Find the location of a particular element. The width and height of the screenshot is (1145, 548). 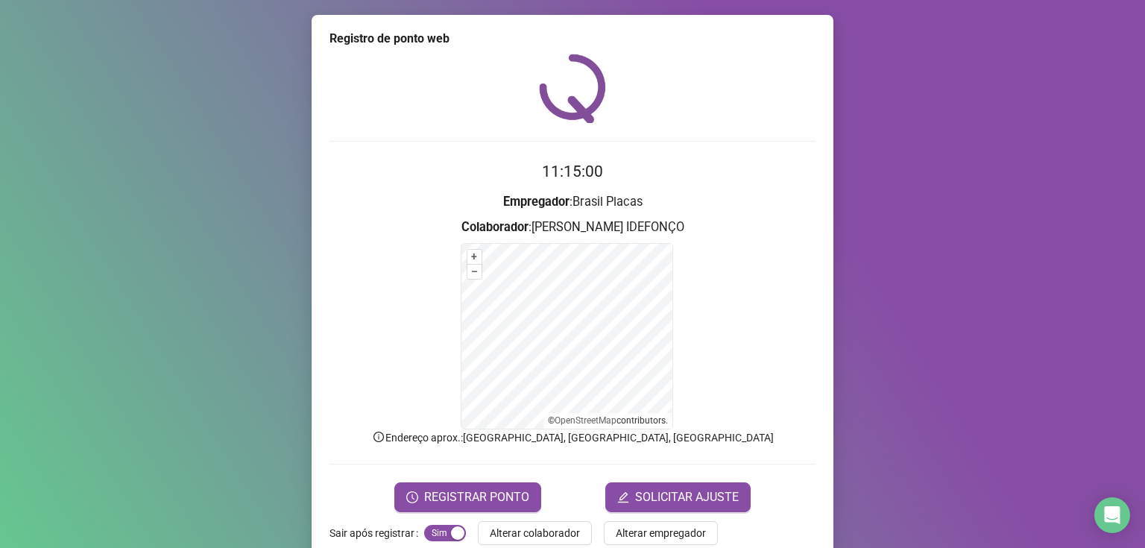

button: Alterar colaborador is located at coordinates (535, 533).